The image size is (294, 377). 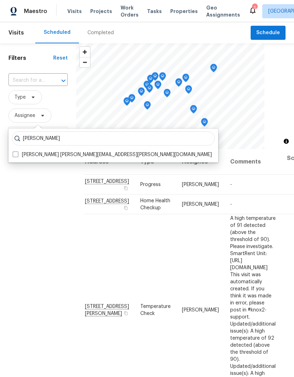 What do you see at coordinates (28, 80) in the screenshot?
I see `input: Search for an address...` at bounding box center [28, 80].